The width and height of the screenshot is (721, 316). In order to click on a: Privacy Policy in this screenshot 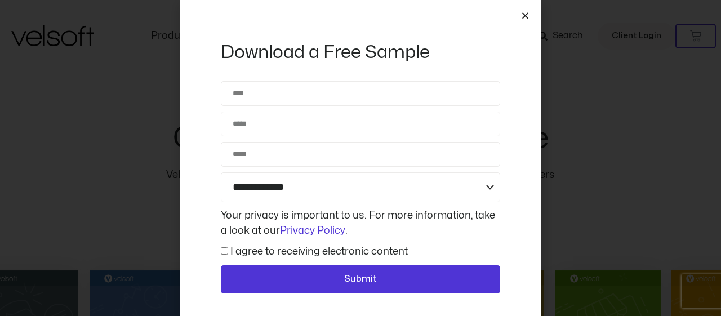, I will do `click(313, 231)`.